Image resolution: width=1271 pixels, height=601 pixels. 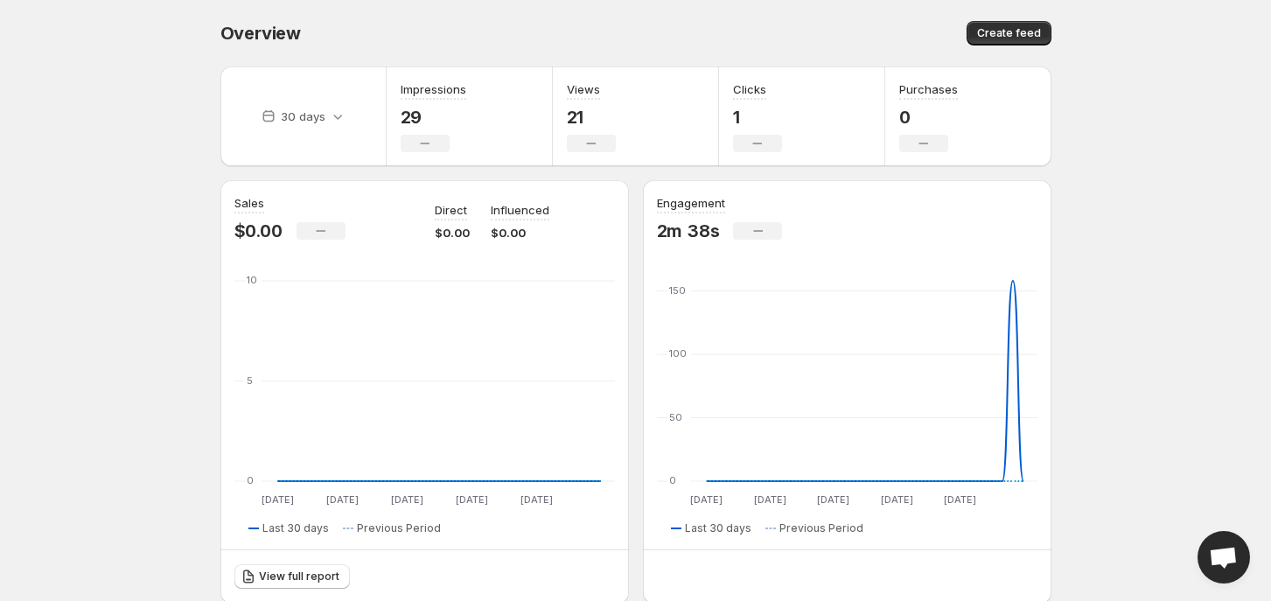 I want to click on p: Direct, so click(x=450, y=210).